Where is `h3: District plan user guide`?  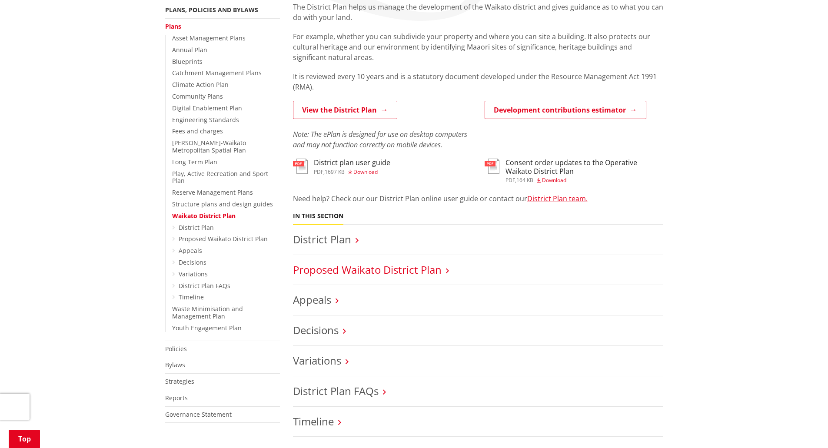 h3: District plan user guide is located at coordinates (352, 163).